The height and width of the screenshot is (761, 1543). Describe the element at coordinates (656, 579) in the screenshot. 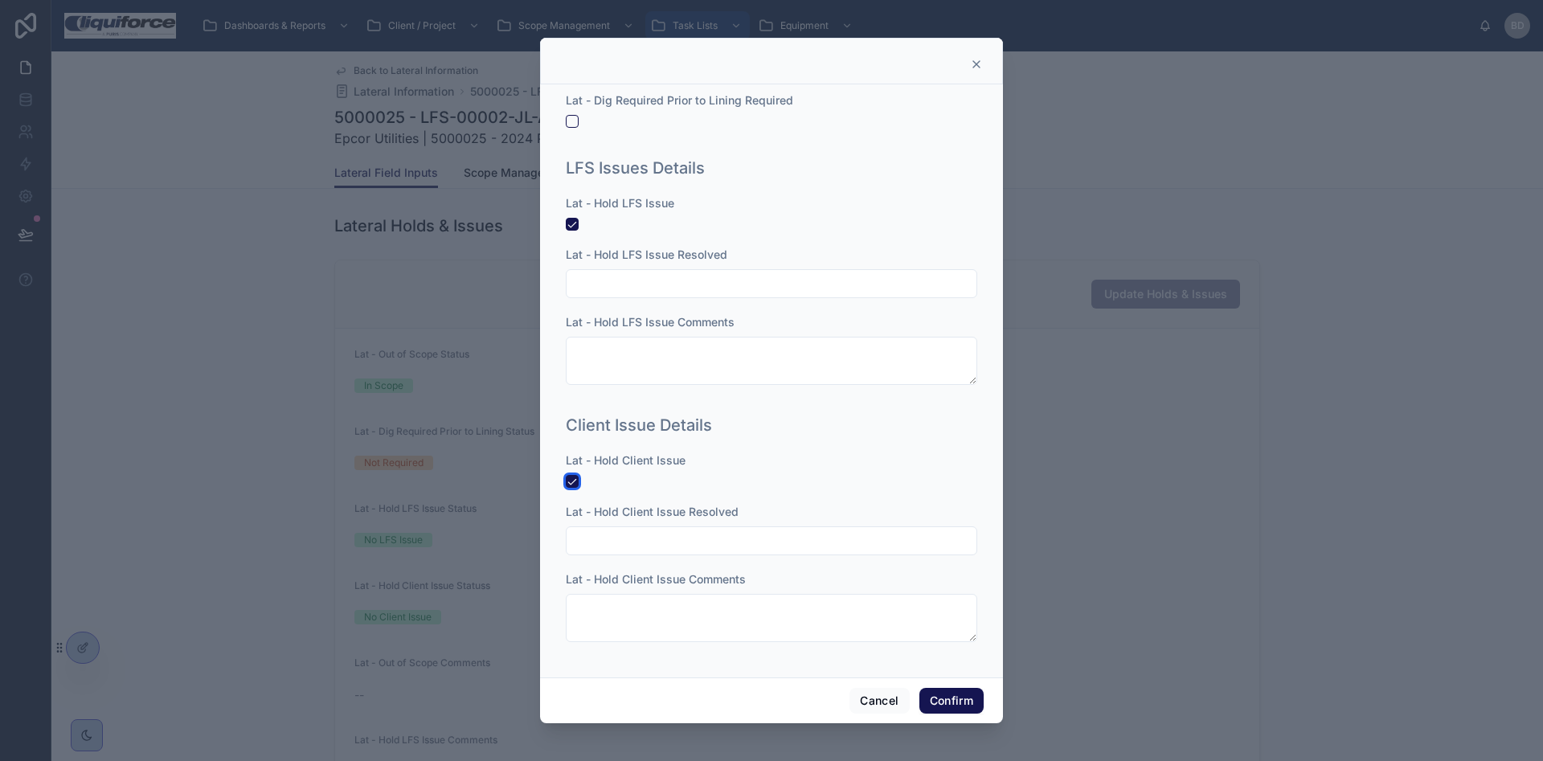

I see `span: Lat - Hold Client Issue Comments` at that location.